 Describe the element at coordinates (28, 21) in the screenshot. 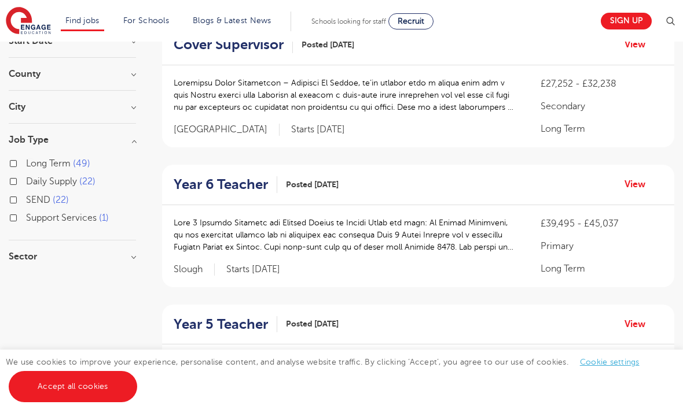

I see `img: Engage Education` at that location.